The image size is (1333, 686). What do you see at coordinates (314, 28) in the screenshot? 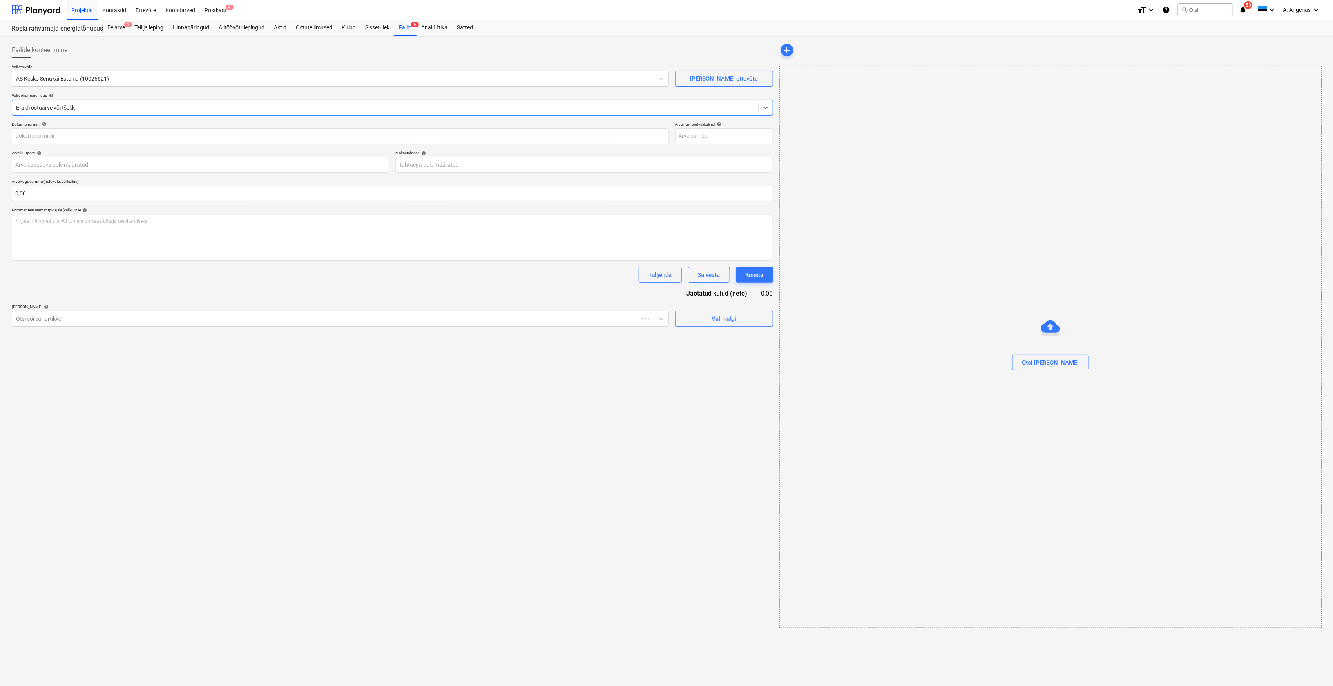
I see `div: Ostutellimused` at bounding box center [314, 28].